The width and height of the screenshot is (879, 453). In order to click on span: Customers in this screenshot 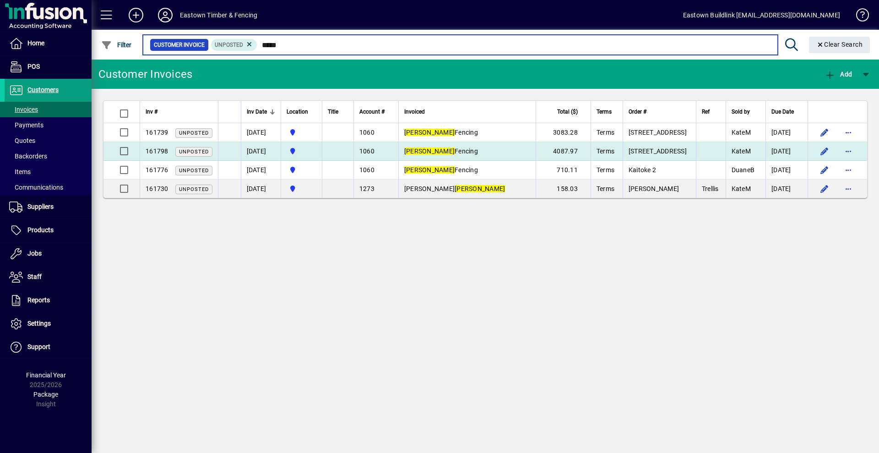, I will do `click(43, 90)`.